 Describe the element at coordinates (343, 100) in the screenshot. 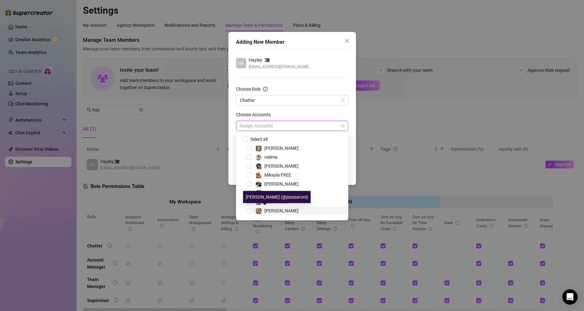

I see `span: lock` at that location.